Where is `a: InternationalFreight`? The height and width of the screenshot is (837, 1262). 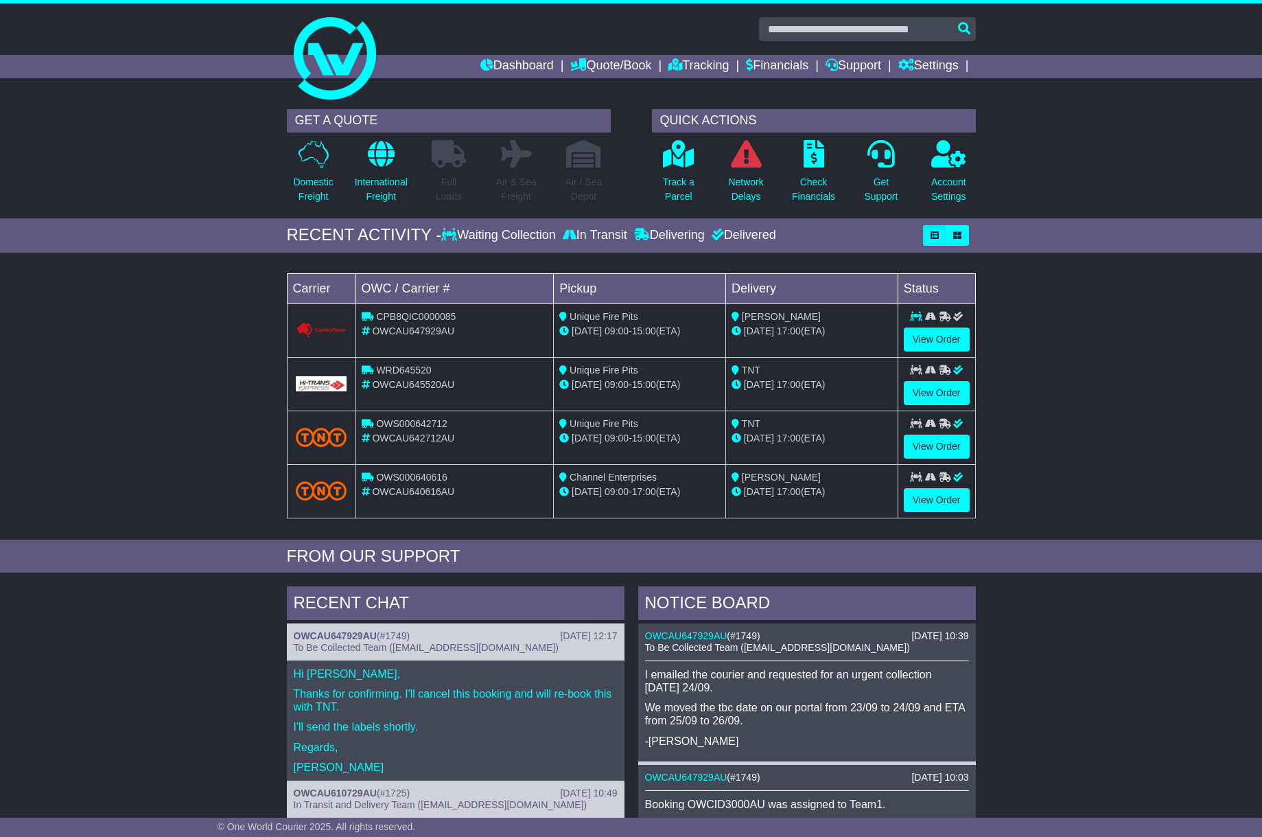
a: InternationalFreight is located at coordinates (381, 175).